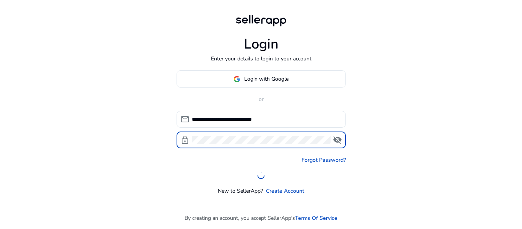  What do you see at coordinates (316, 218) in the screenshot?
I see `a: Terms Of Service` at bounding box center [316, 218].